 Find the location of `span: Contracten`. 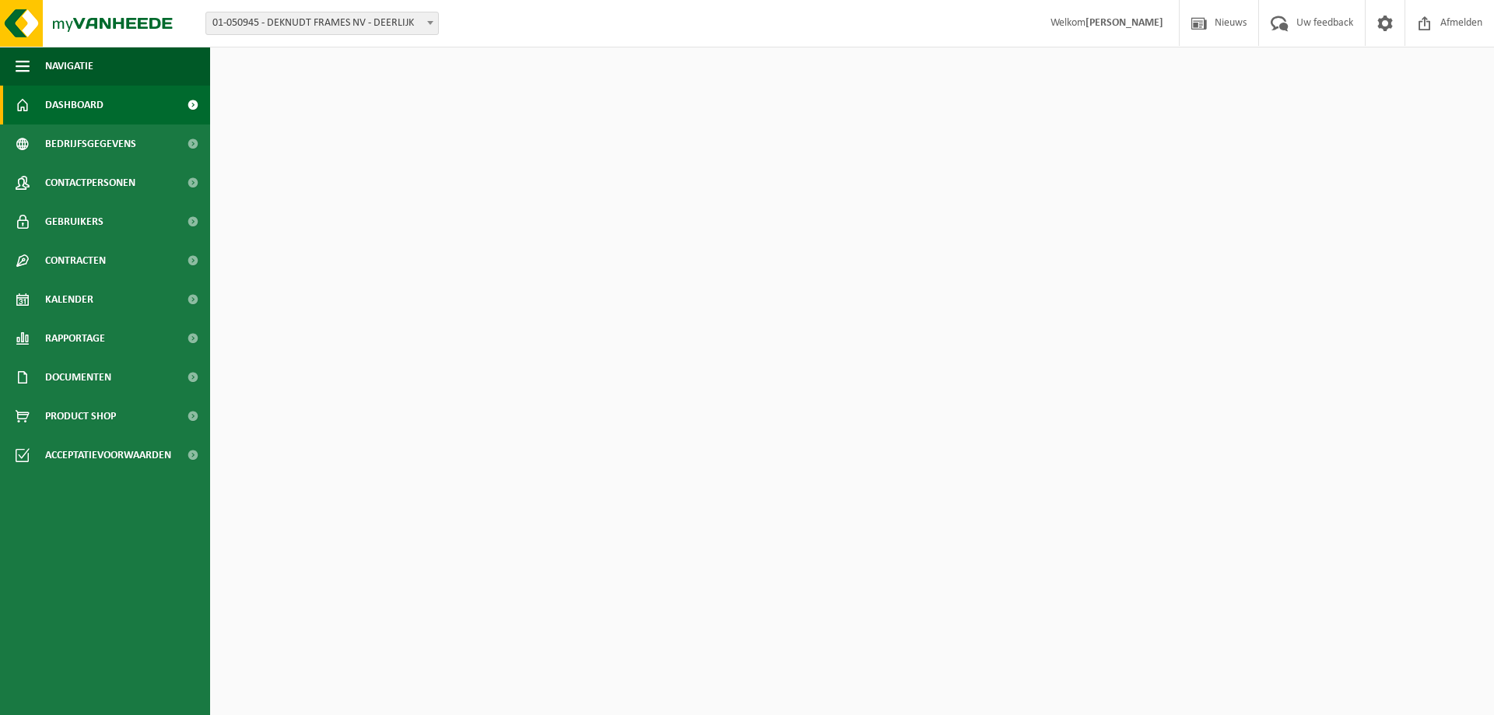

span: Contracten is located at coordinates (75, 261).